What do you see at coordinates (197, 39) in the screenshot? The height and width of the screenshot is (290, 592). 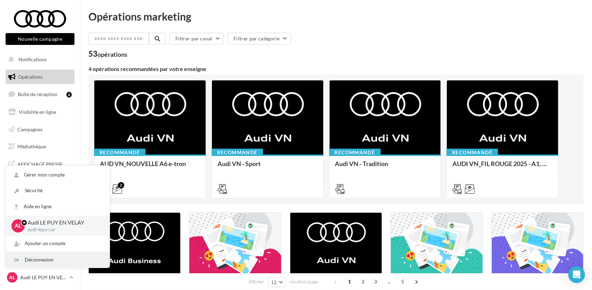 I see `button: Filtrer par canal` at bounding box center [197, 39].